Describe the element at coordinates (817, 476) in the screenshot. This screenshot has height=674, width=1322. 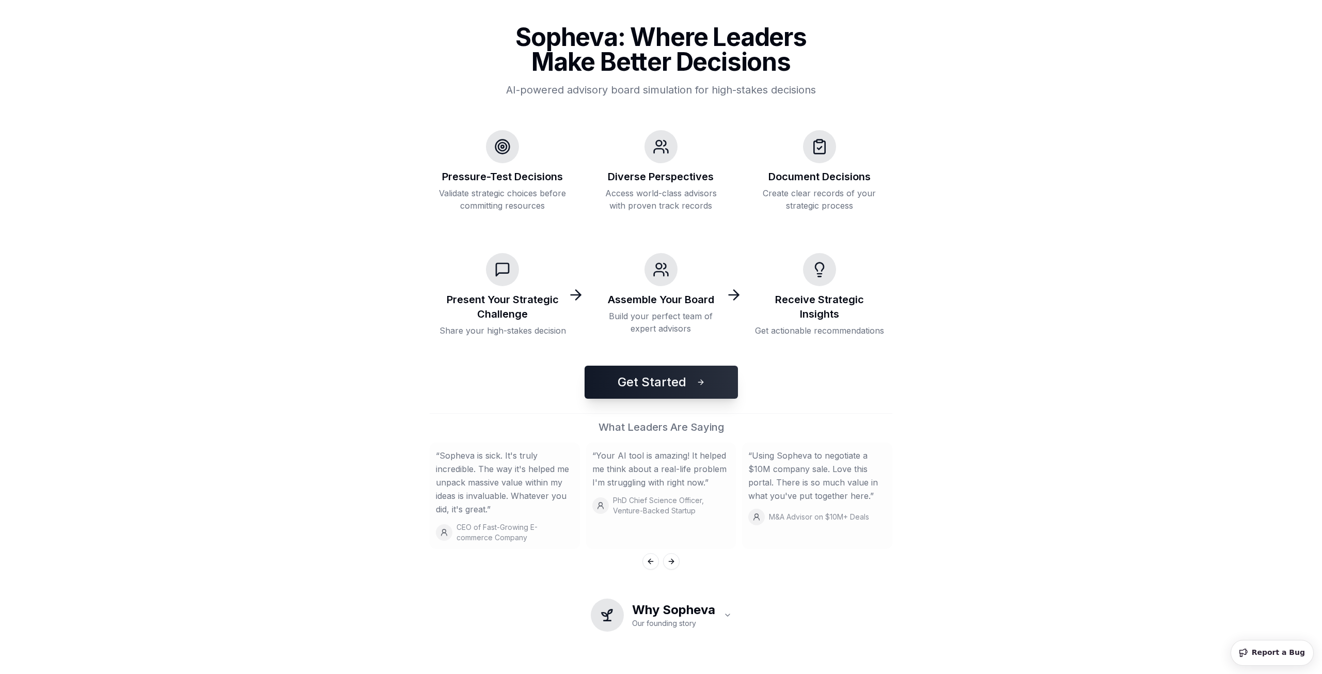
I see `blockquote: “ Using Sopheva to negotiate a $10M company sale. Love this portal. There is so much value in wha...` at that location.